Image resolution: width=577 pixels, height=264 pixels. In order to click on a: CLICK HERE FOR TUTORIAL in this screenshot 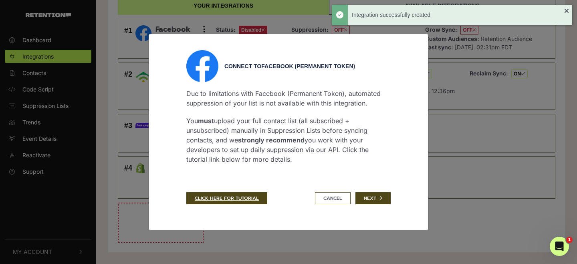, I will do `click(227, 198)`.